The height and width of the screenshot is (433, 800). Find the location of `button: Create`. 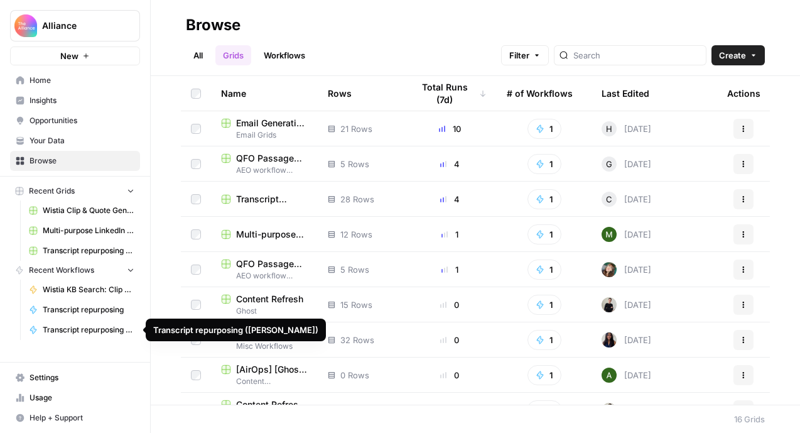

button: Create is located at coordinates (738, 55).